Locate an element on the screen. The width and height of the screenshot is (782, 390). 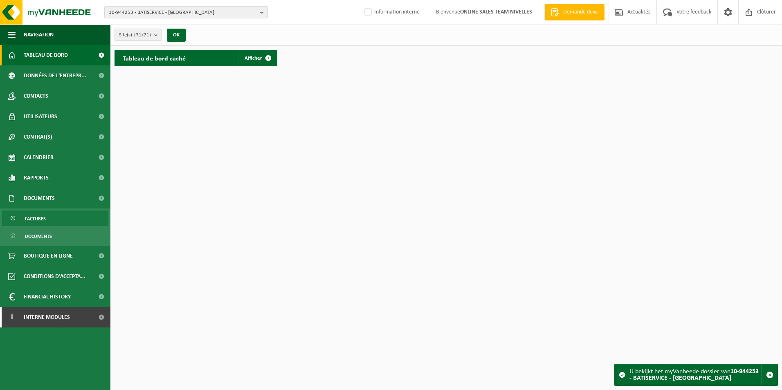
span: Factures is located at coordinates (35, 219).